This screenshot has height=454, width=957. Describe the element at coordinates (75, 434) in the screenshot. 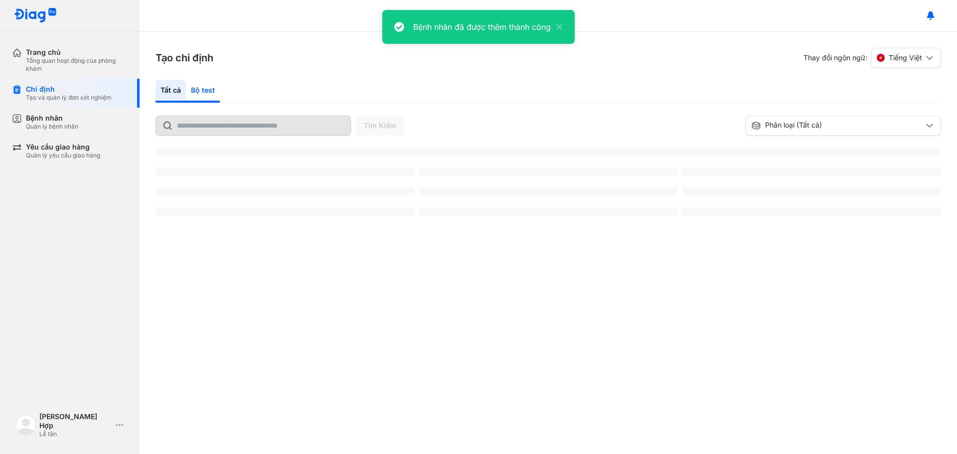

I see `div: Lễ tân` at that location.